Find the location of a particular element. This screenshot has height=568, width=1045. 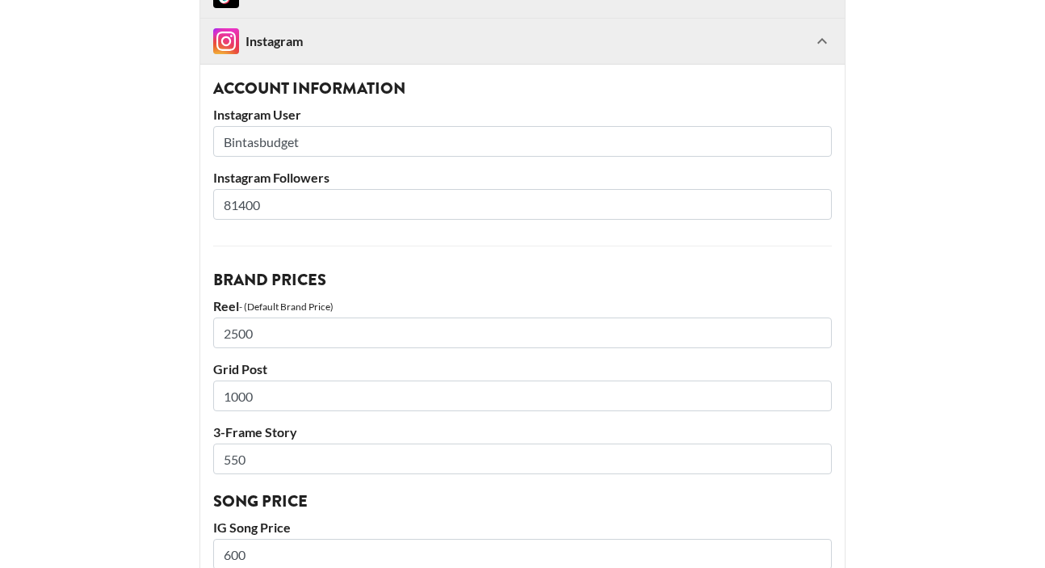

label: IG Song Price is located at coordinates (523, 527).